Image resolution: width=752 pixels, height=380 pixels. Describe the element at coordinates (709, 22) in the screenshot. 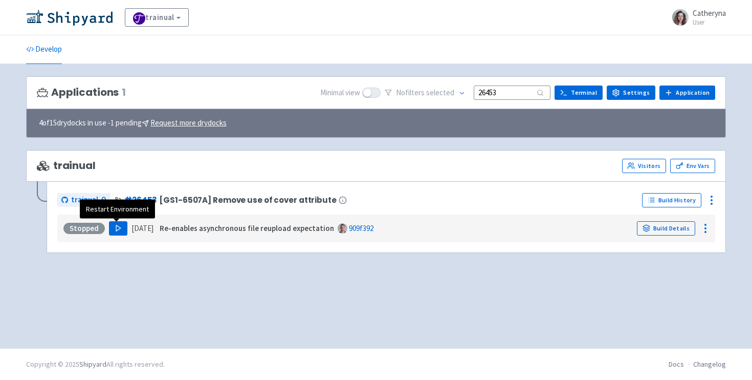

I see `small: User` at that location.